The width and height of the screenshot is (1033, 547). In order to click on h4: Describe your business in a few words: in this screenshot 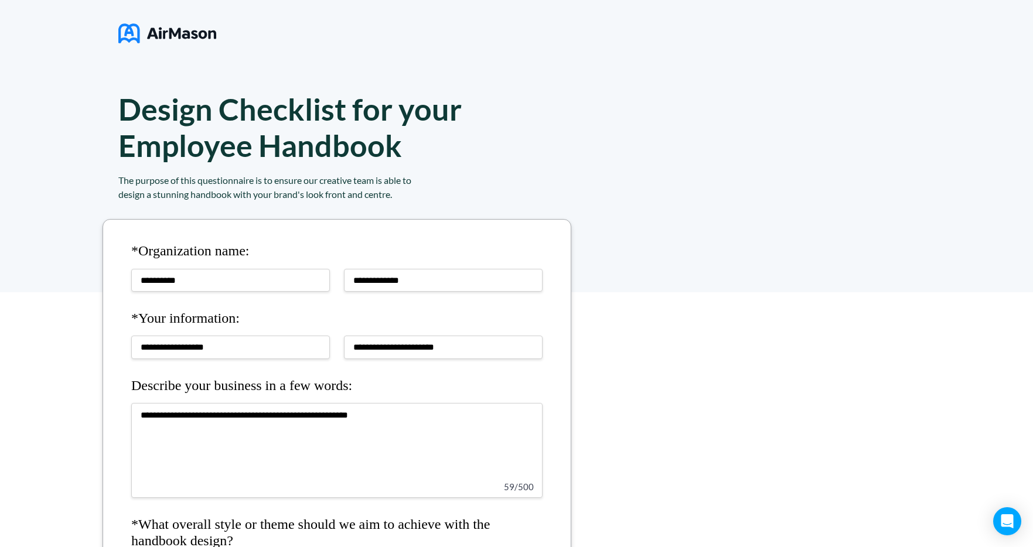, I will do `click(337, 386)`.